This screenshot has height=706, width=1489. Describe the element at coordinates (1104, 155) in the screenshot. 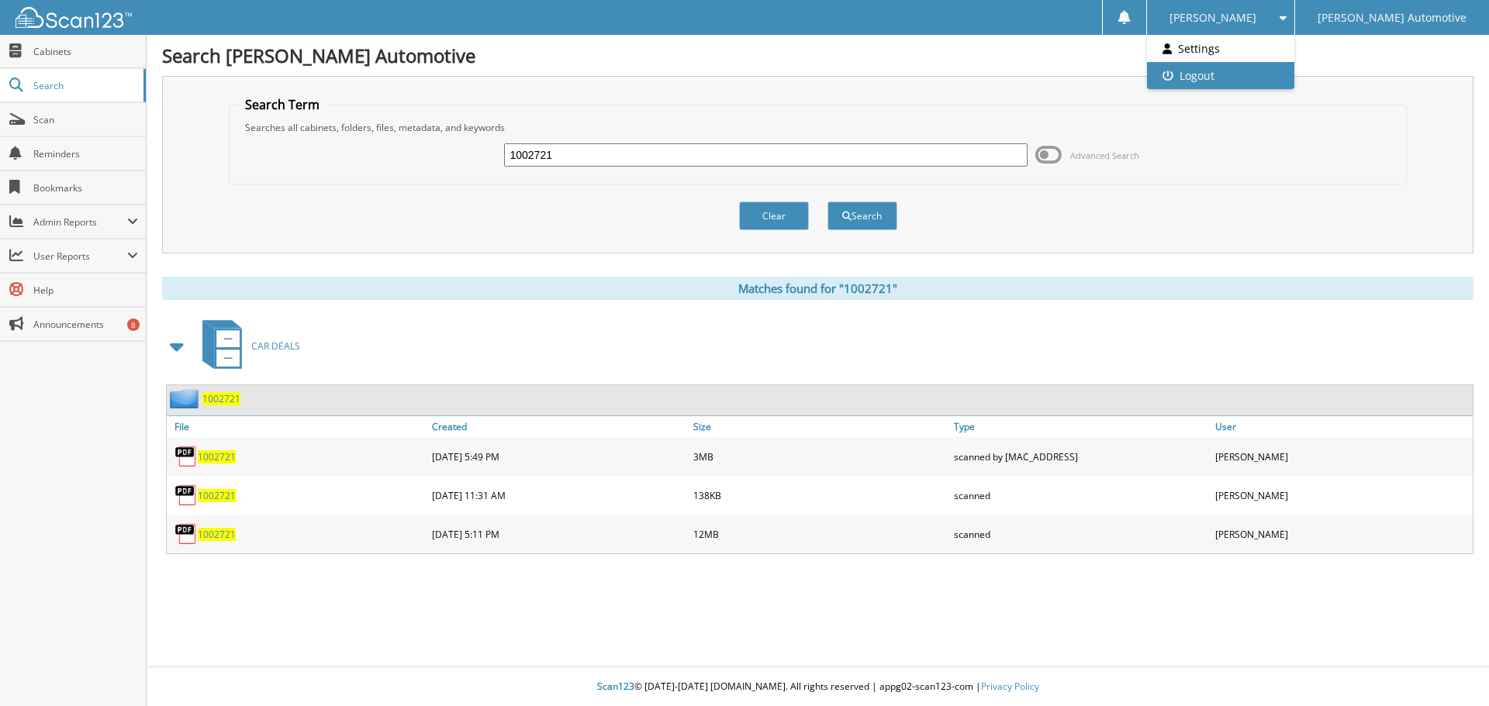

I see `span: Advanced Search` at that location.